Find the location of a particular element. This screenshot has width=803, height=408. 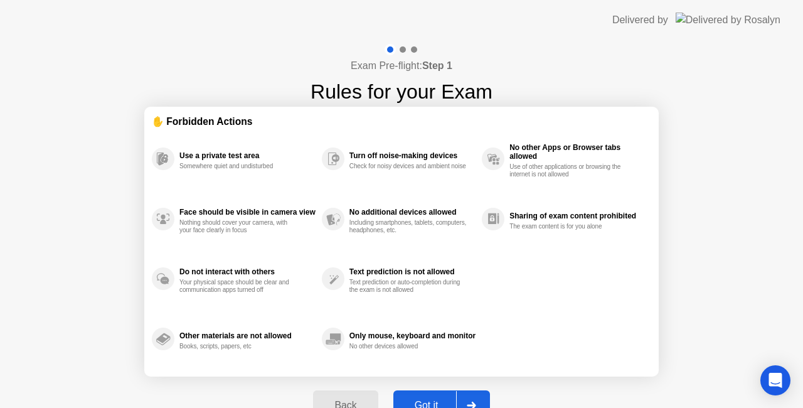

div: Your physical space should be clear and communication apps turned off is located at coordinates (239, 286).